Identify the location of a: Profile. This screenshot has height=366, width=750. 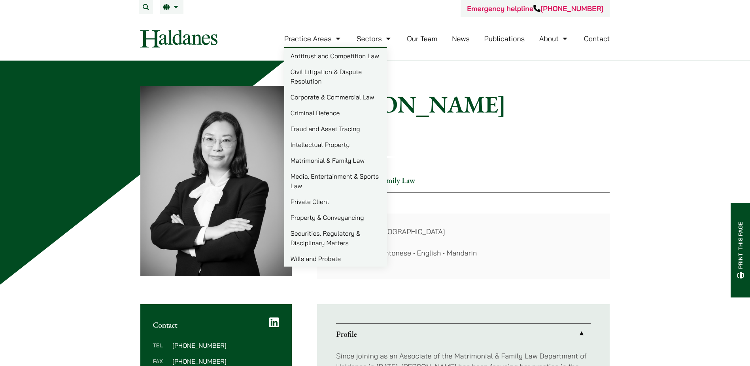
(464, 334).